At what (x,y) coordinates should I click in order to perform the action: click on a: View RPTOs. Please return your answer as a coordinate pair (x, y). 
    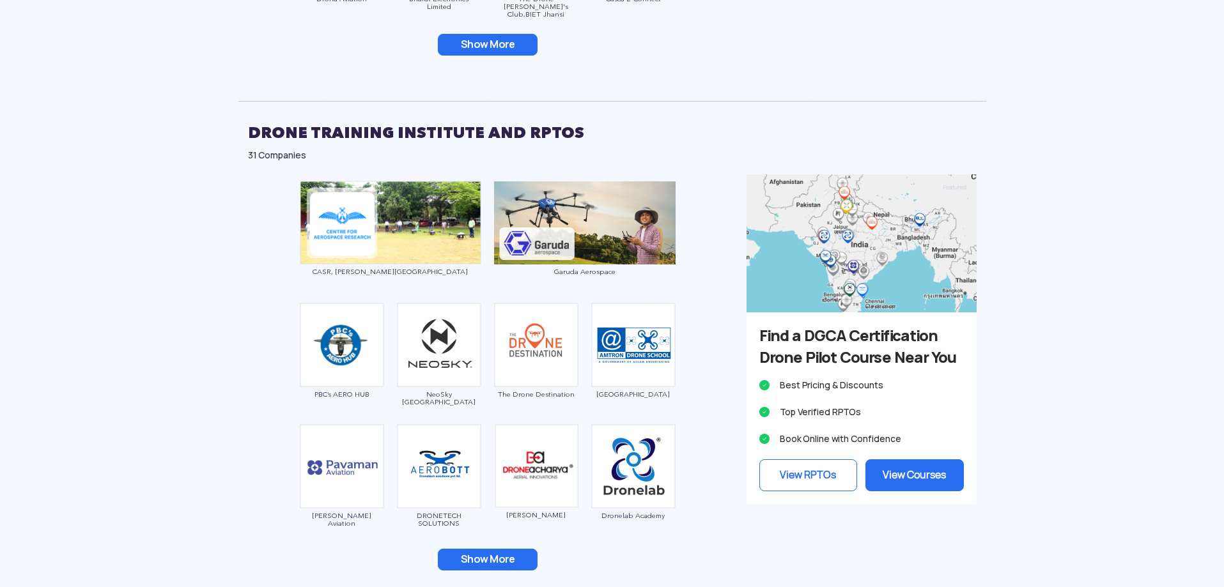
    Looking at the image, I should click on (809, 476).